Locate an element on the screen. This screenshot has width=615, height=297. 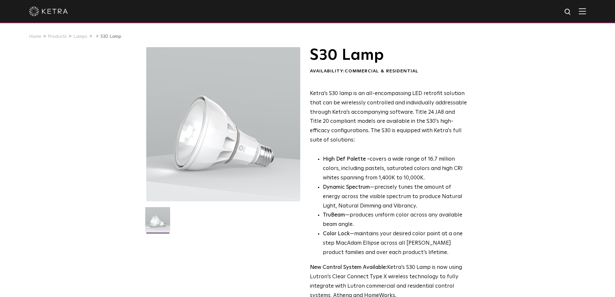
span: Commercial & Residential is located at coordinates (382, 71).